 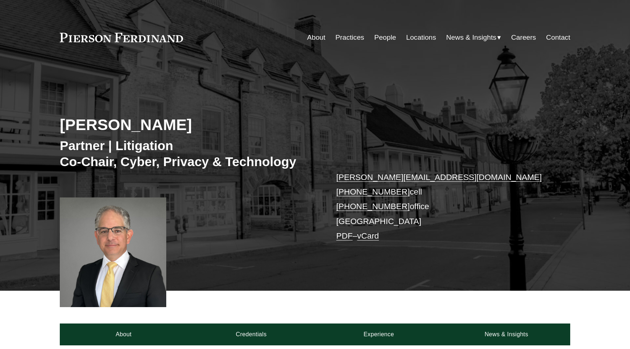 I want to click on h3: Partner | Litigation Co-Chair, Cyber, Privacy & Technology, so click(x=187, y=154).